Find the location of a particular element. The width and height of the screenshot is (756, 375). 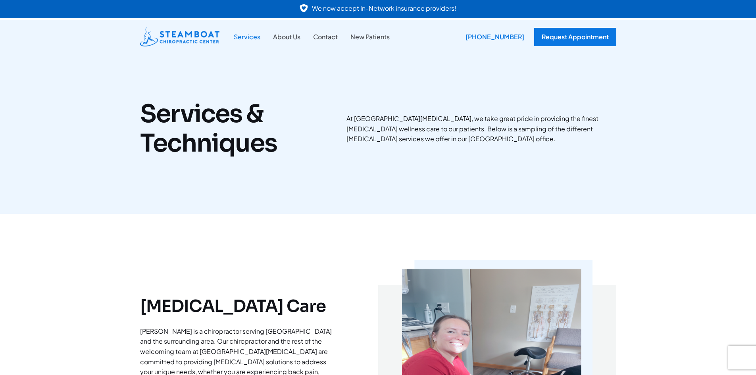

a: Services is located at coordinates (247, 37).